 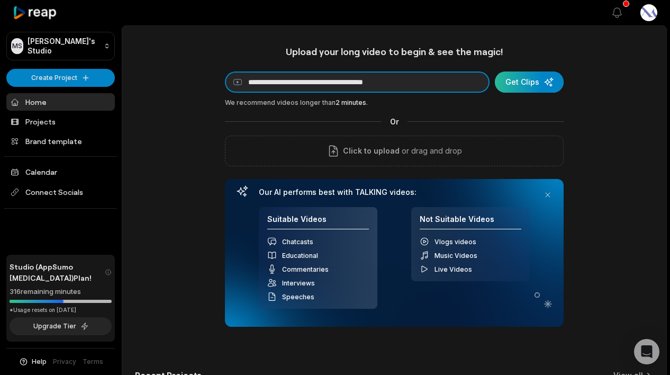 I want to click on button: Help, so click(x=32, y=362).